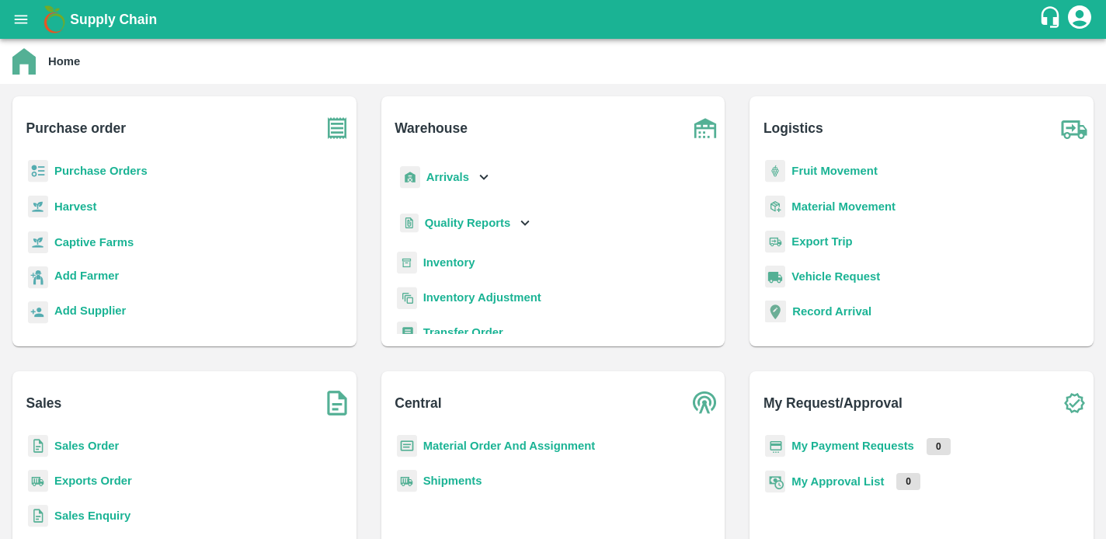 The width and height of the screenshot is (1106, 539). What do you see at coordinates (409, 223) in the screenshot?
I see `img: qualityReport` at bounding box center [409, 223].